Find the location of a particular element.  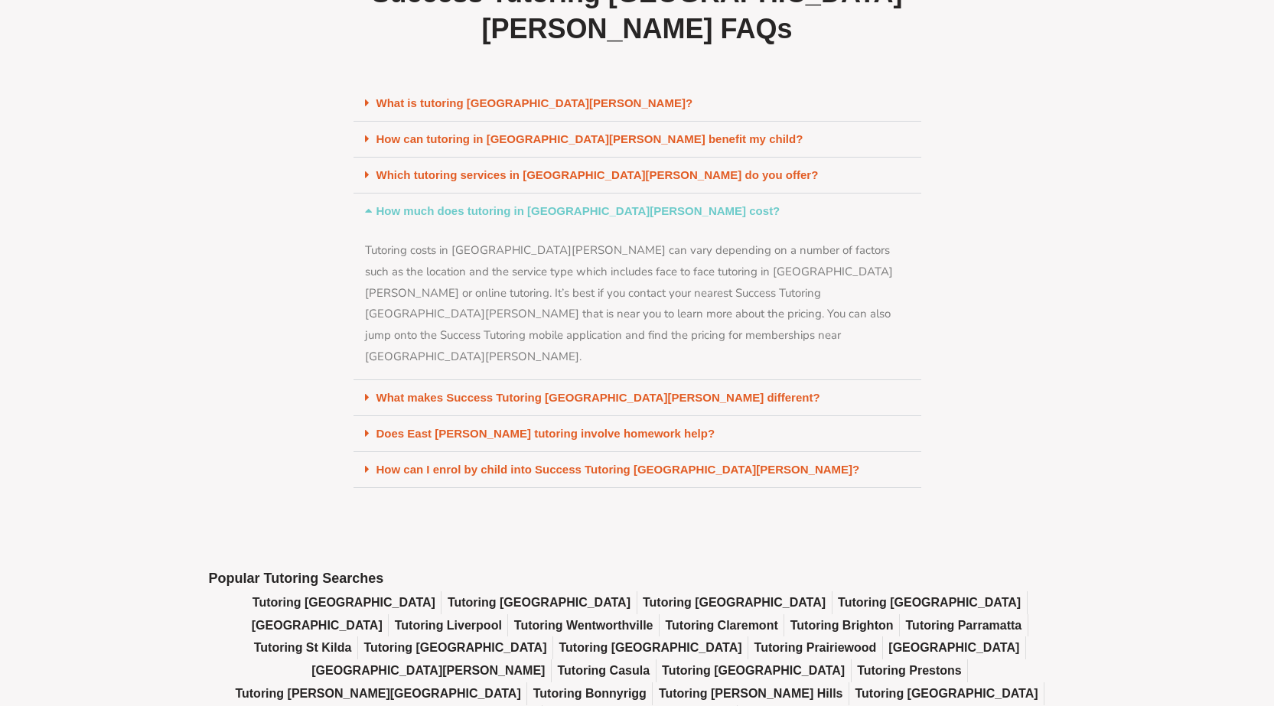

div: Chat Widget is located at coordinates (1109, 624).